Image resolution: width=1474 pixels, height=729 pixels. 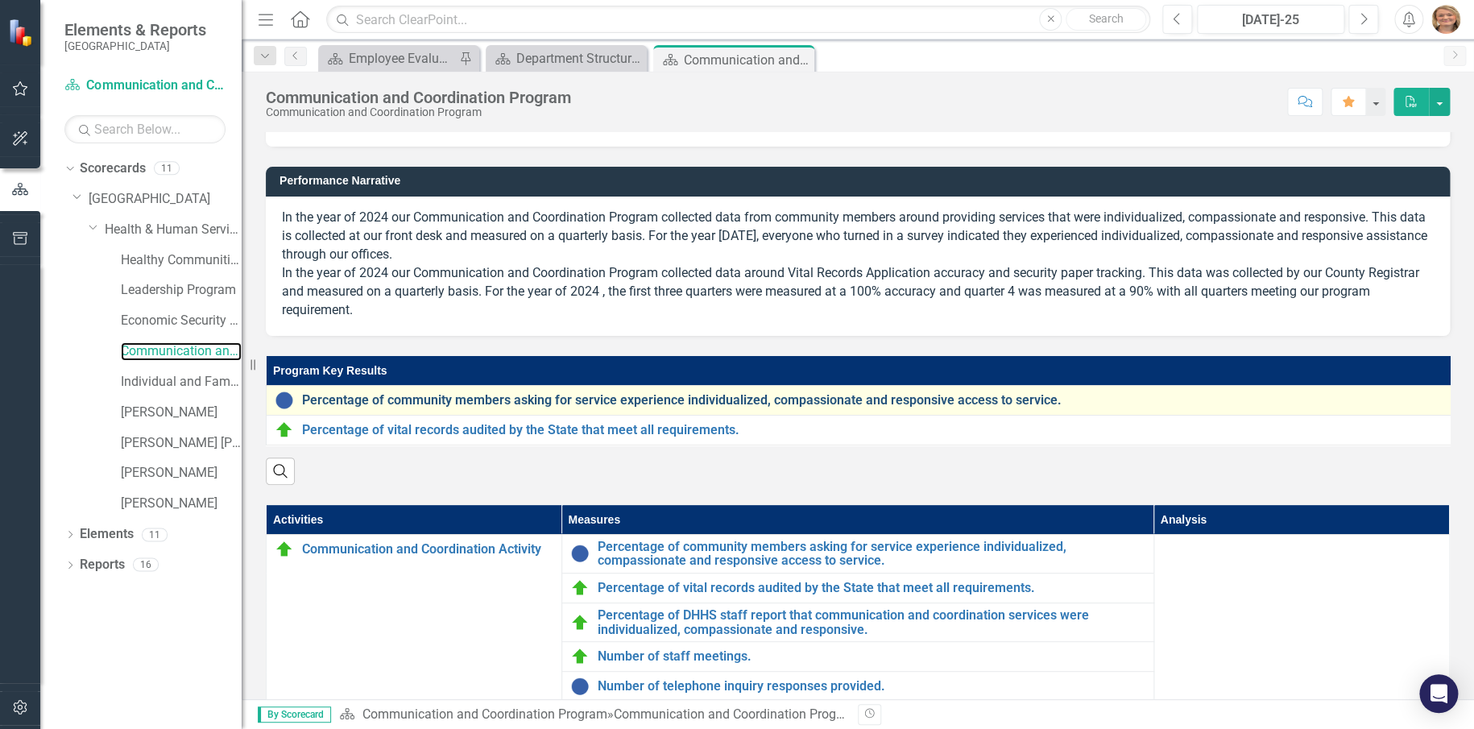 What do you see at coordinates (402, 58) in the screenshot?
I see `div: Employee Evaluation Navigation` at bounding box center [402, 58].